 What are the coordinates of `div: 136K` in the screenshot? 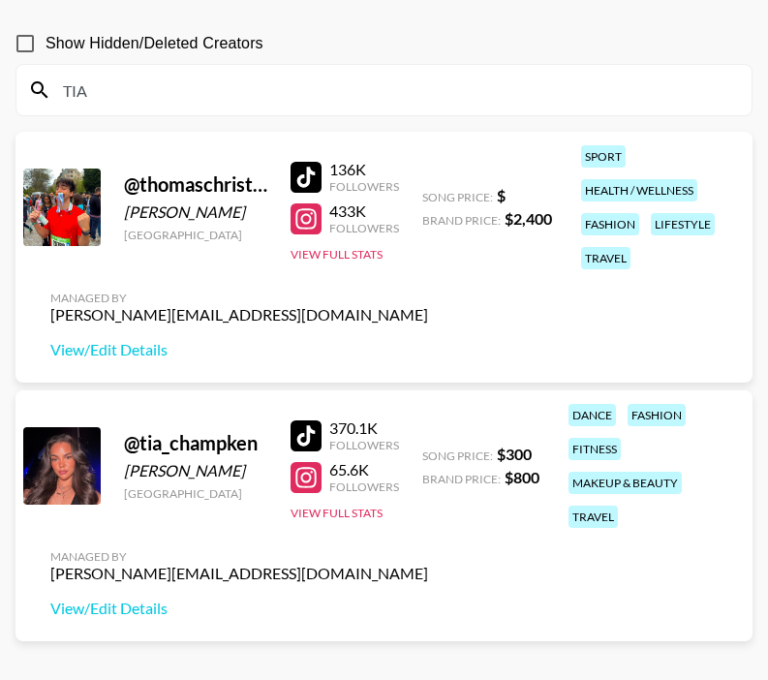 It's located at (364, 169).